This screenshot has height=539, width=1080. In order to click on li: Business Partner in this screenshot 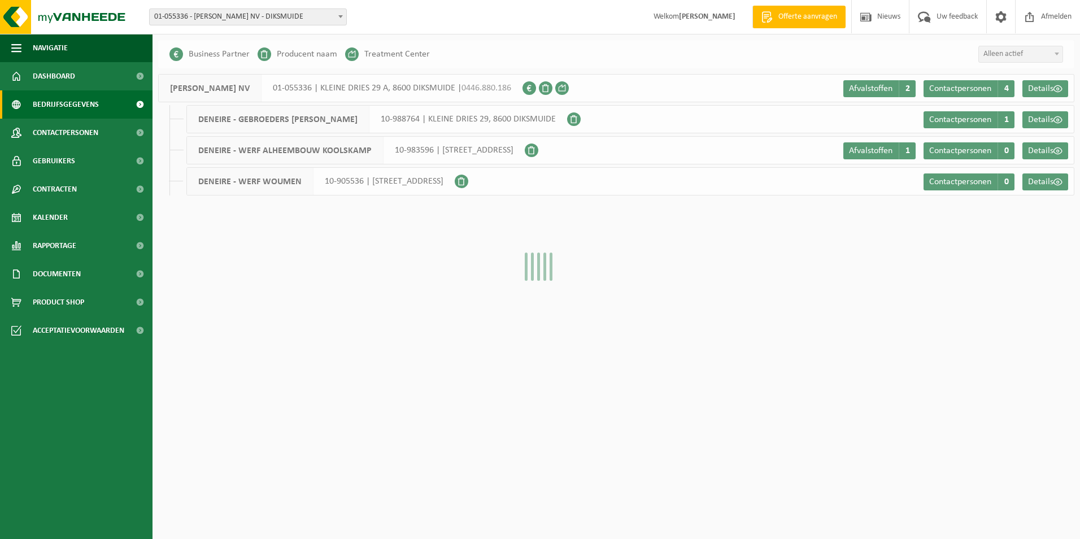, I will do `click(210, 54)`.